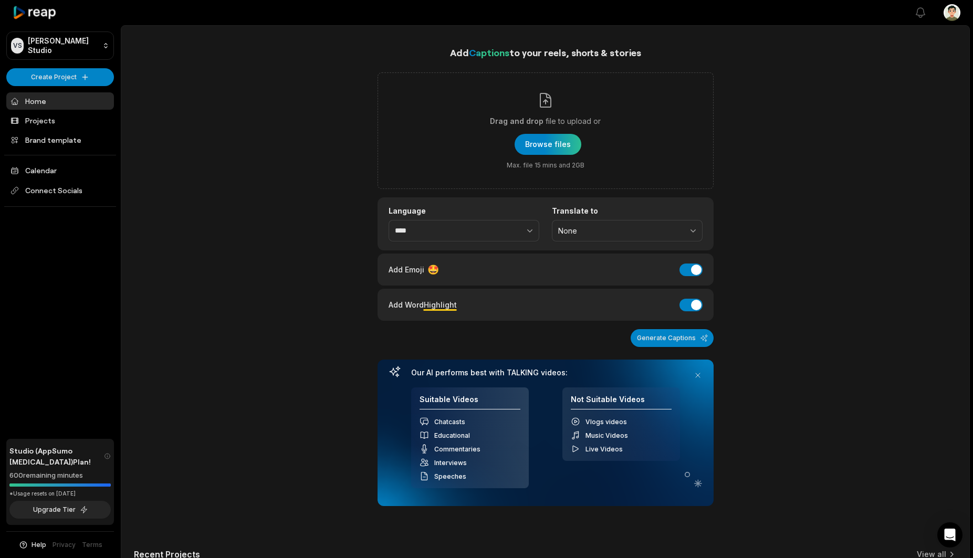 This screenshot has width=973, height=558. What do you see at coordinates (463, 211) in the screenshot?
I see `label: Language` at bounding box center [463, 211].